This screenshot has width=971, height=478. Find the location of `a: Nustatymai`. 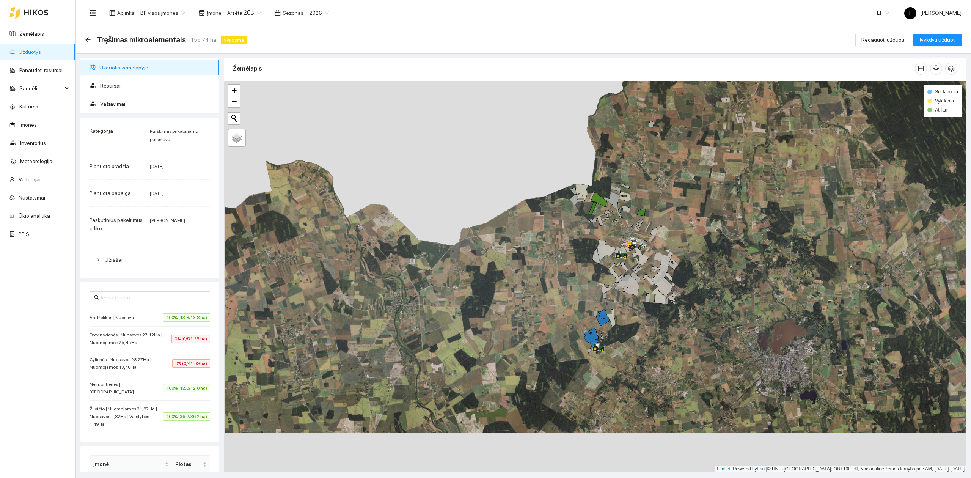

a: Nustatymai is located at coordinates (32, 198).